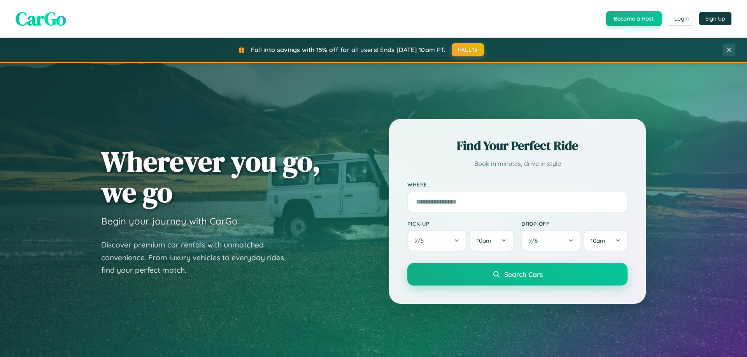 The width and height of the screenshot is (747, 357). Describe the element at coordinates (41, 19) in the screenshot. I see `span: CarGo` at that location.